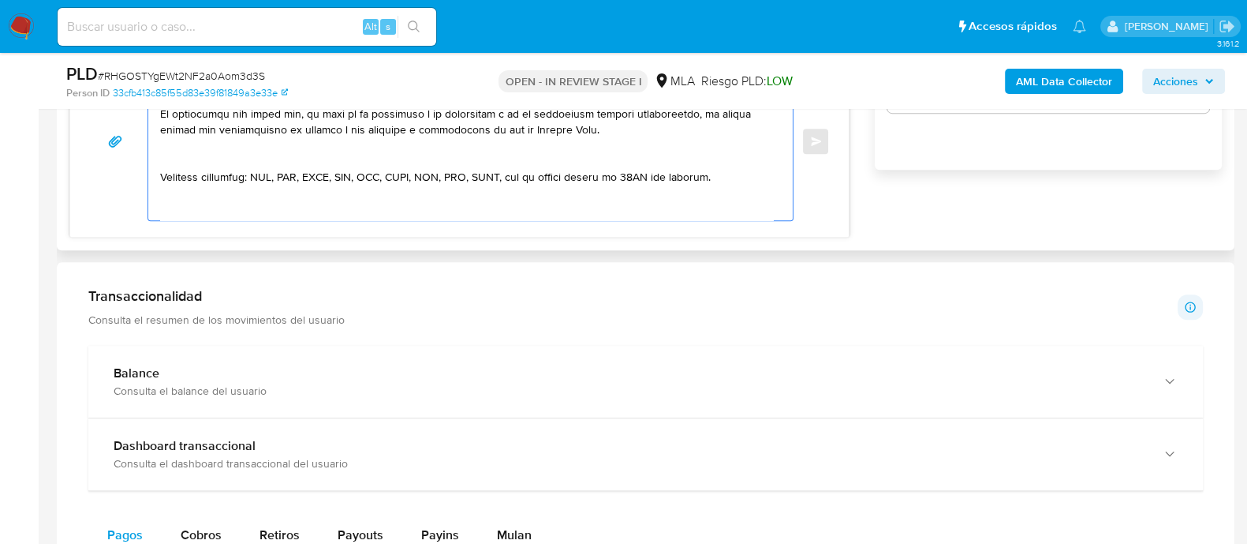 This screenshot has height=544, width=1247. Describe the element at coordinates (1175, 81) in the screenshot. I see `span: Acciones` at that location.